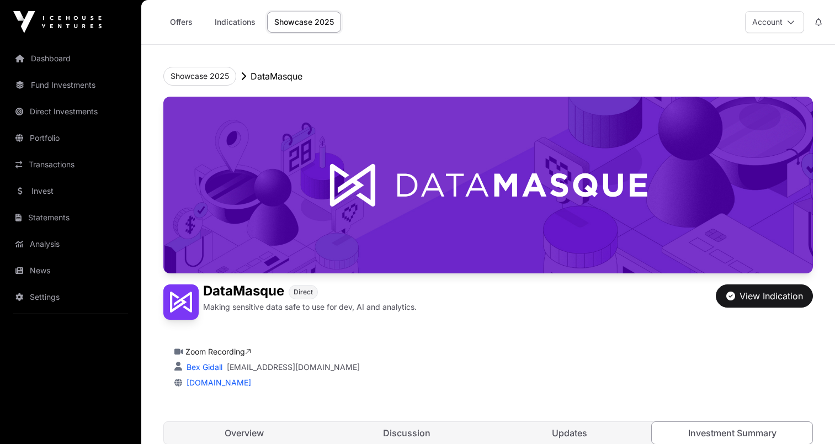 The height and width of the screenshot is (444, 835). Describe the element at coordinates (218, 351) in the screenshot. I see `a: Zoom Recording` at that location.